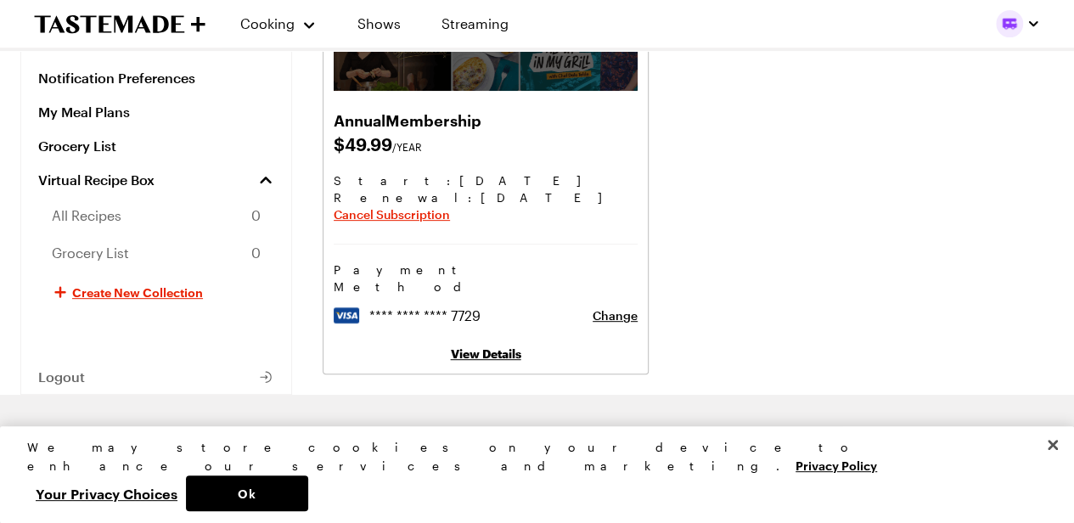 The width and height of the screenshot is (1074, 523). I want to click on span: All Recipes, so click(87, 216).